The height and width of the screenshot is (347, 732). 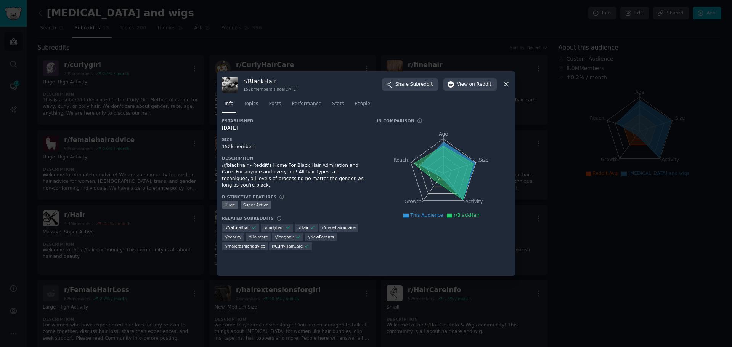 I want to click on h3: In Comparison, so click(x=395, y=121).